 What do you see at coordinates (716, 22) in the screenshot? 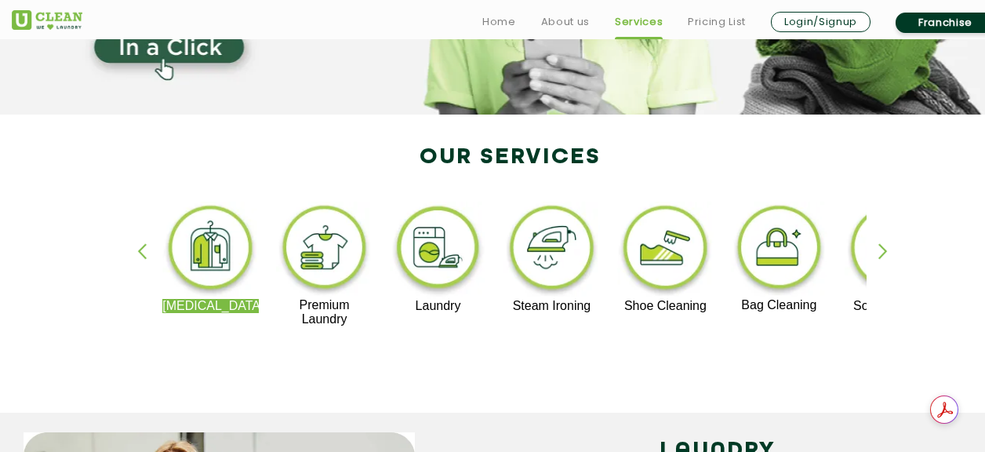
I see `a: Pricing List` at bounding box center [716, 22].